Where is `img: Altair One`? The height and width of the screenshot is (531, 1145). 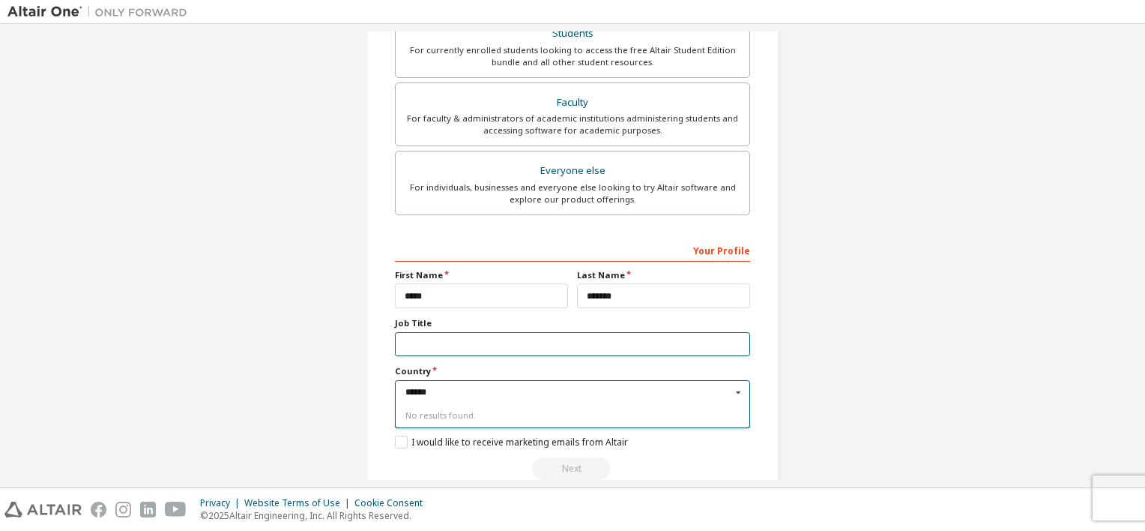 img: Altair One is located at coordinates (101, 12).